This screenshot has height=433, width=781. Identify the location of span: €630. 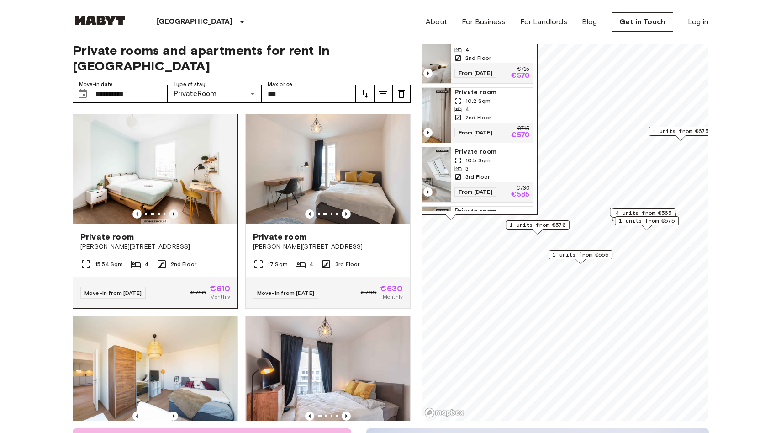
(391, 288).